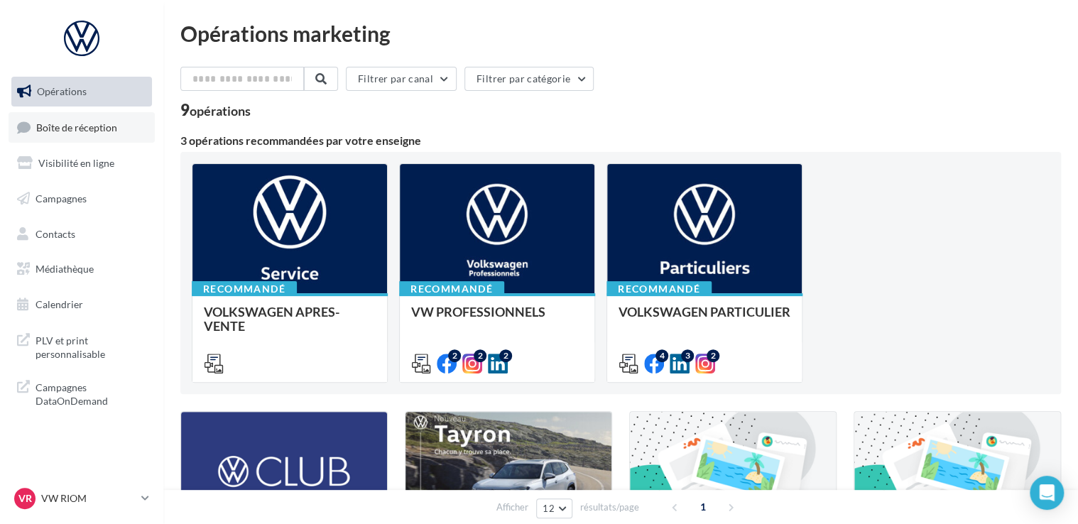 Image resolution: width=1078 pixels, height=524 pixels. I want to click on a: Boîte de réception, so click(82, 127).